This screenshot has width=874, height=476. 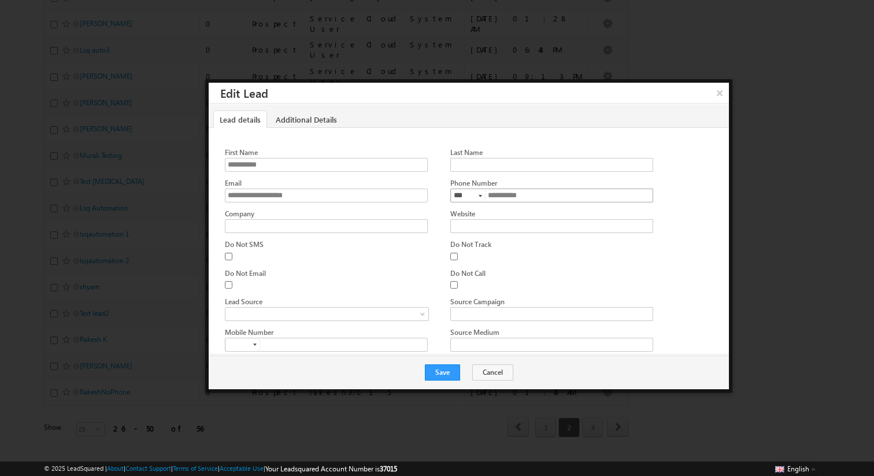 What do you see at coordinates (468, 273) in the screenshot?
I see `label: Do Not Call` at bounding box center [468, 273].